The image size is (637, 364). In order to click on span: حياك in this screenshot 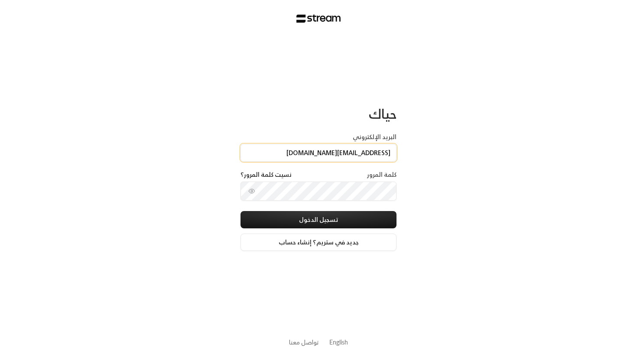, I will do `click(382, 113)`.